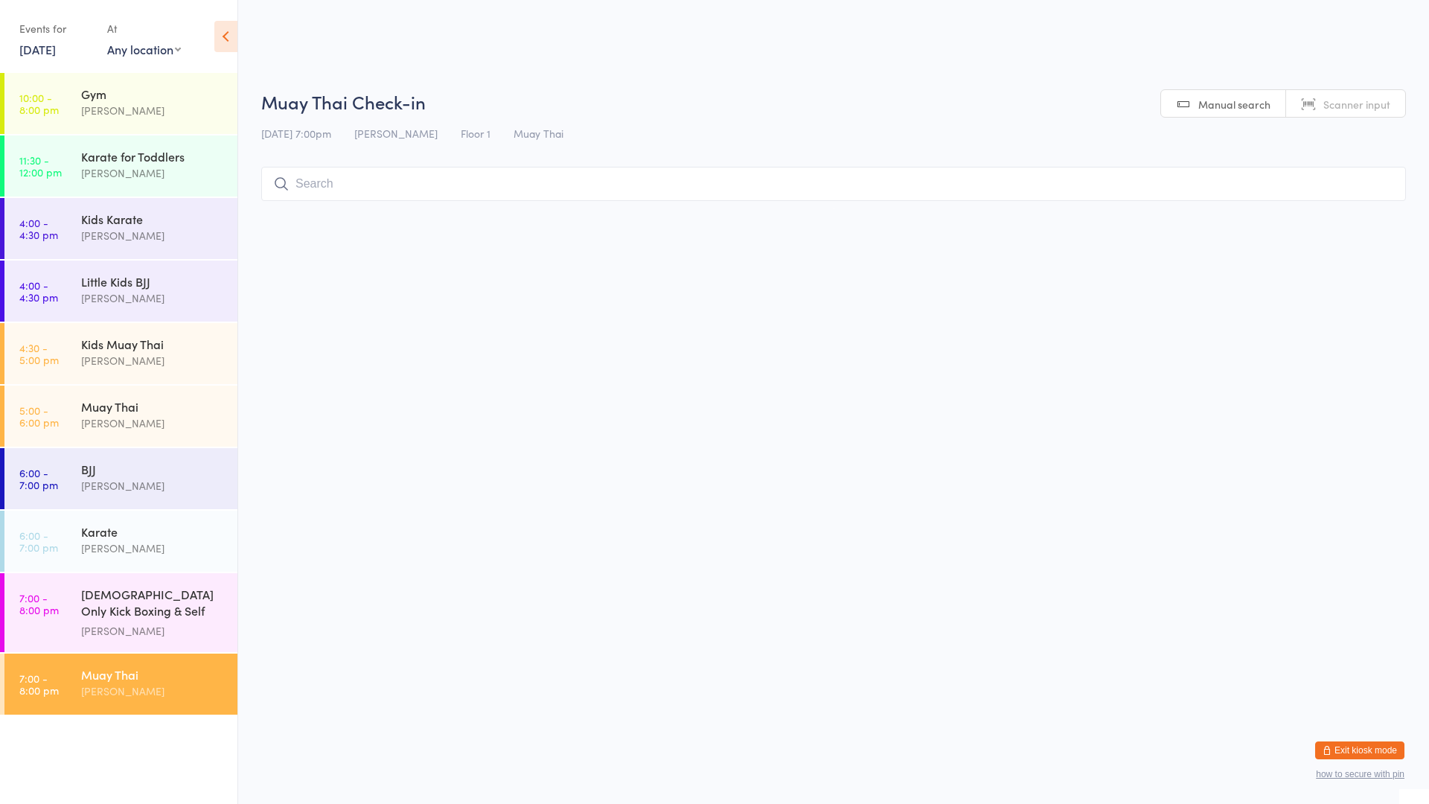  Describe the element at coordinates (1360, 774) in the screenshot. I see `button: how to secure with pin` at that location.